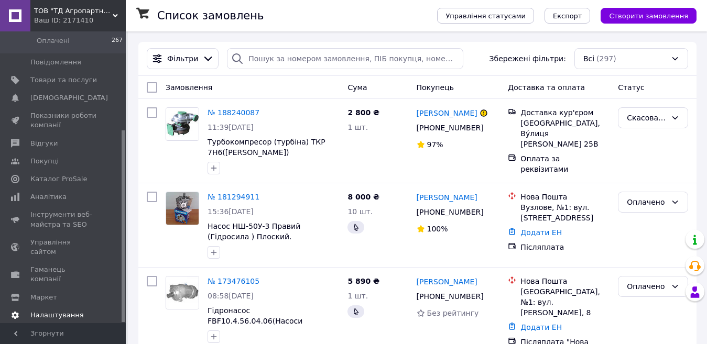  What do you see at coordinates (589, 59) in the screenshot?
I see `span: Всі` at bounding box center [589, 59].